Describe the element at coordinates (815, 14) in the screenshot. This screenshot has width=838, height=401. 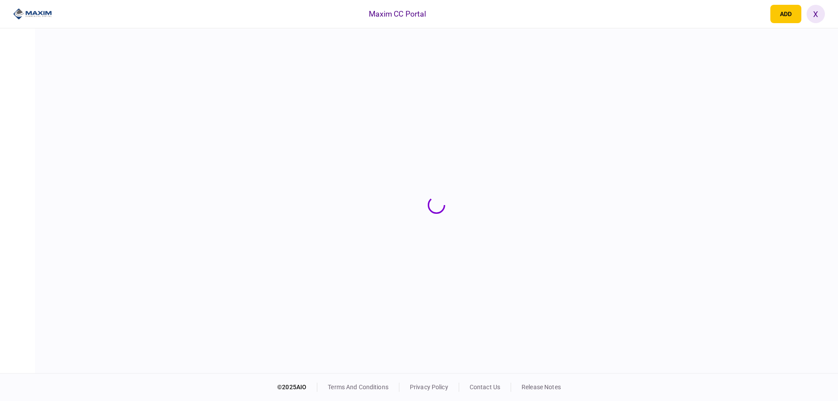
I see `div: X` at that location.